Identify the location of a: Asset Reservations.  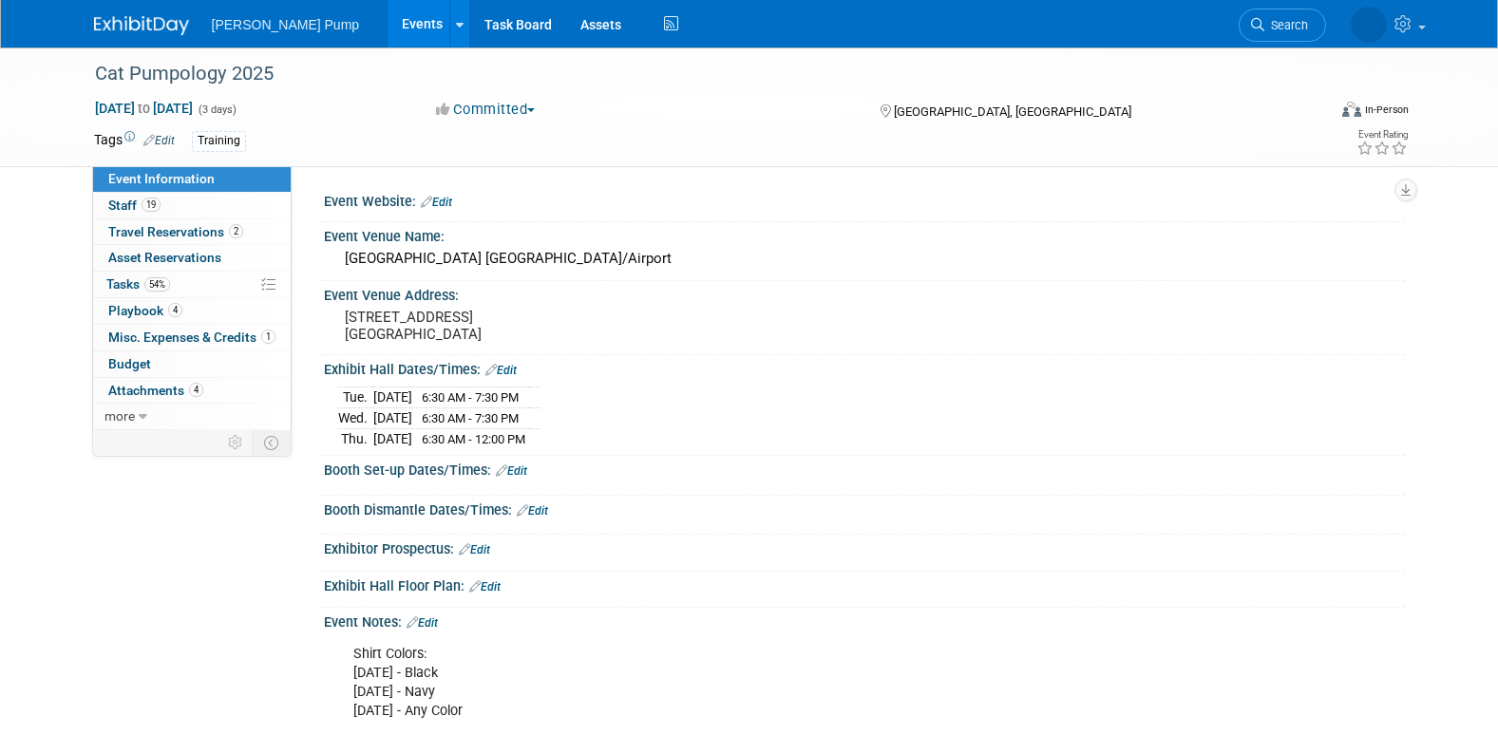
(192, 257).